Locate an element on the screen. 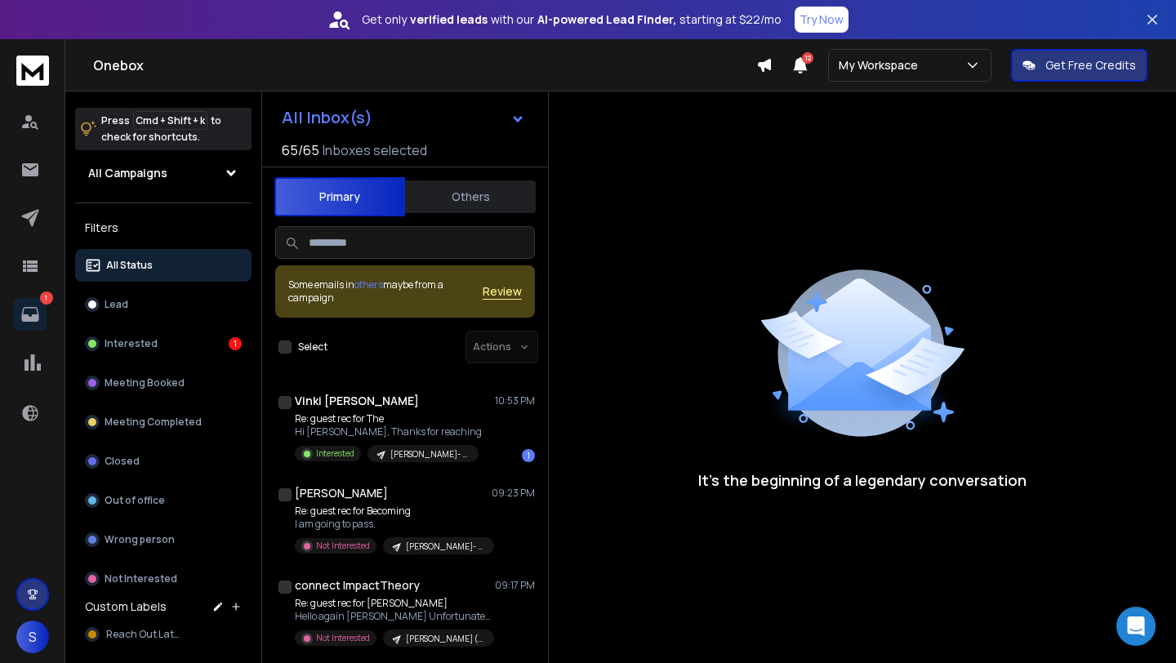 The image size is (1176, 663). p: Closed is located at coordinates (122, 461).